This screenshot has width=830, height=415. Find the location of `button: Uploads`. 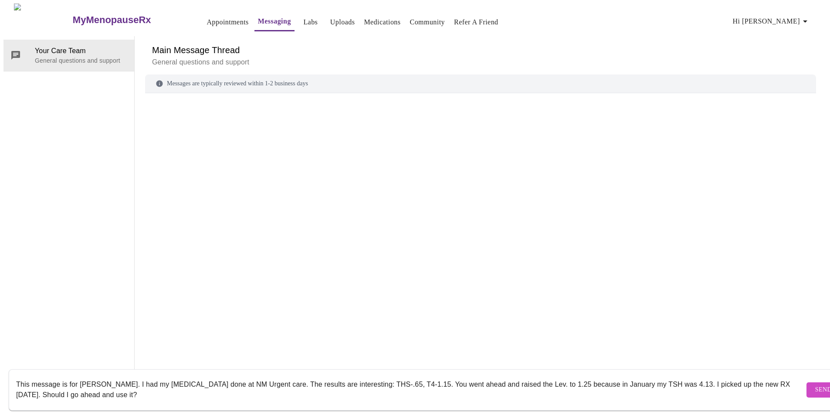

button: Uploads is located at coordinates (343, 22).